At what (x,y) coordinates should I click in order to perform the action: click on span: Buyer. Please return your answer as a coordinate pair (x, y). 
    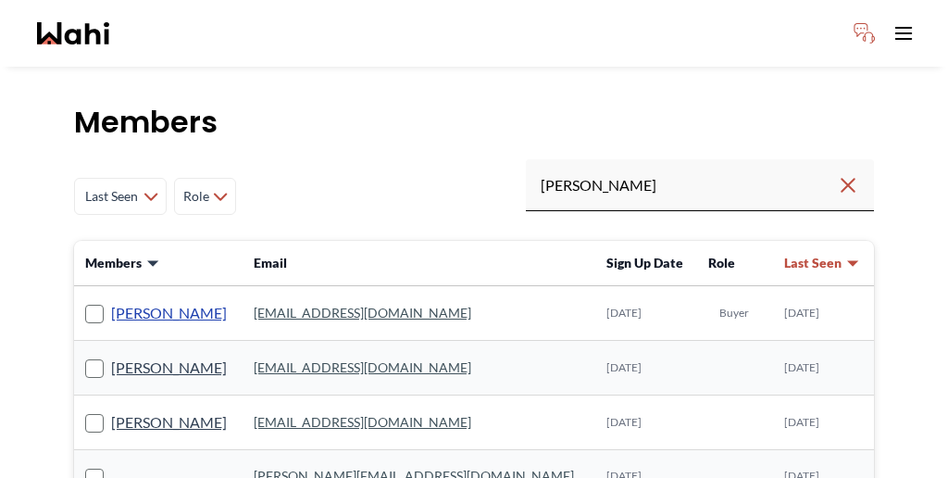
    Looking at the image, I should click on (734, 313).